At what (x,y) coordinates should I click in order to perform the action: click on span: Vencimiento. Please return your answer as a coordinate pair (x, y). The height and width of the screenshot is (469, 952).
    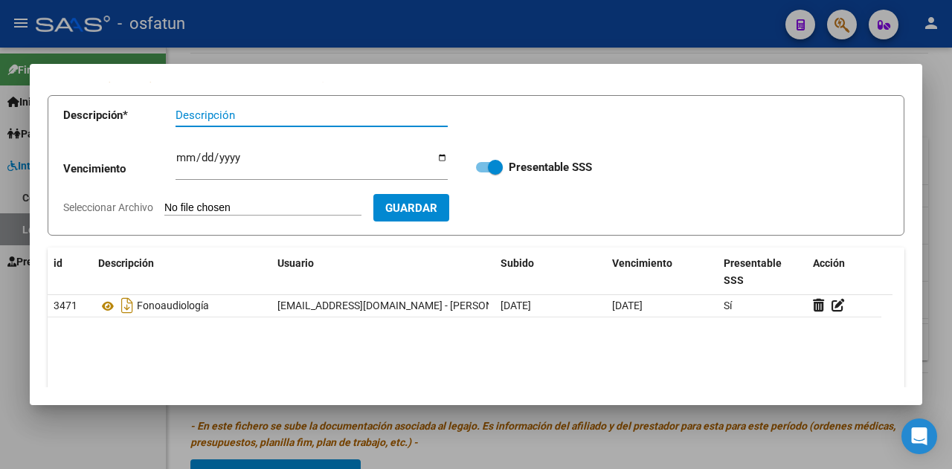
    Looking at the image, I should click on (642, 263).